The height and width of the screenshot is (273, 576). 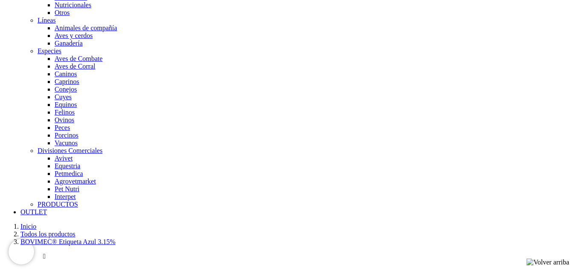 What do you see at coordinates (73, 5) in the screenshot?
I see `span: Nutricionales` at bounding box center [73, 5].